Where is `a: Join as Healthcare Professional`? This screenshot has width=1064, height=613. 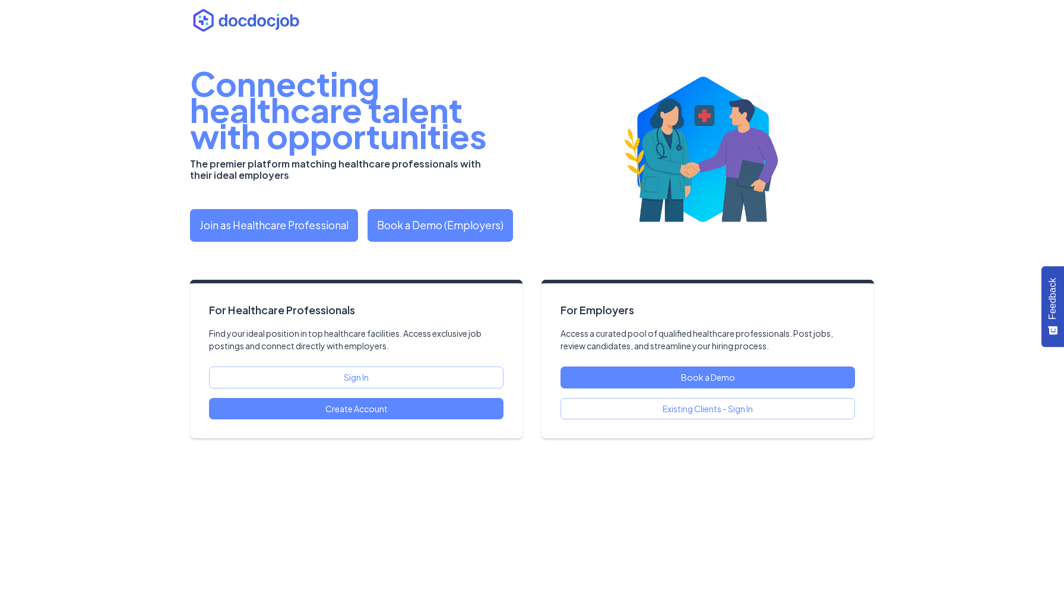 a: Join as Healthcare Professional is located at coordinates (274, 225).